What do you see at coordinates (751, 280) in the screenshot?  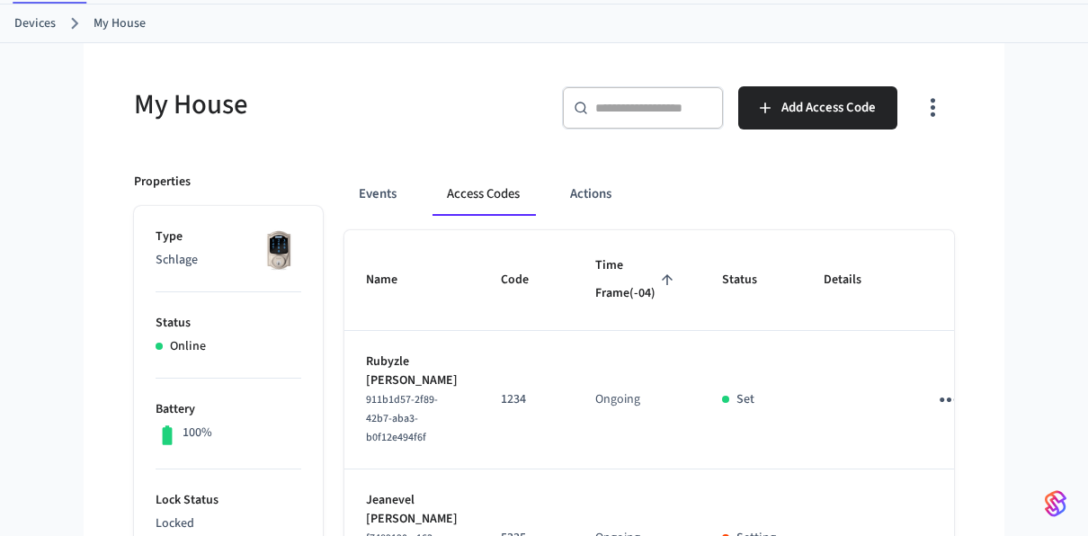 I see `span: Status` at bounding box center [751, 280].